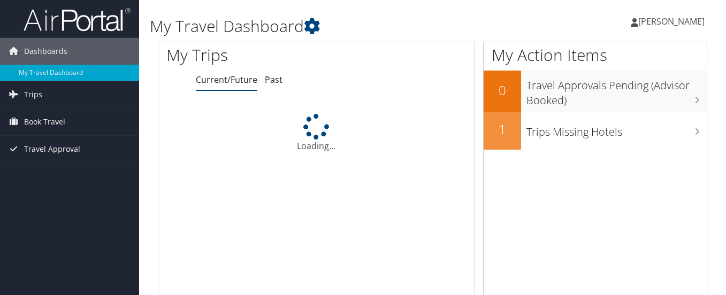 The height and width of the screenshot is (295, 726). I want to click on span: Dashboards, so click(45, 51).